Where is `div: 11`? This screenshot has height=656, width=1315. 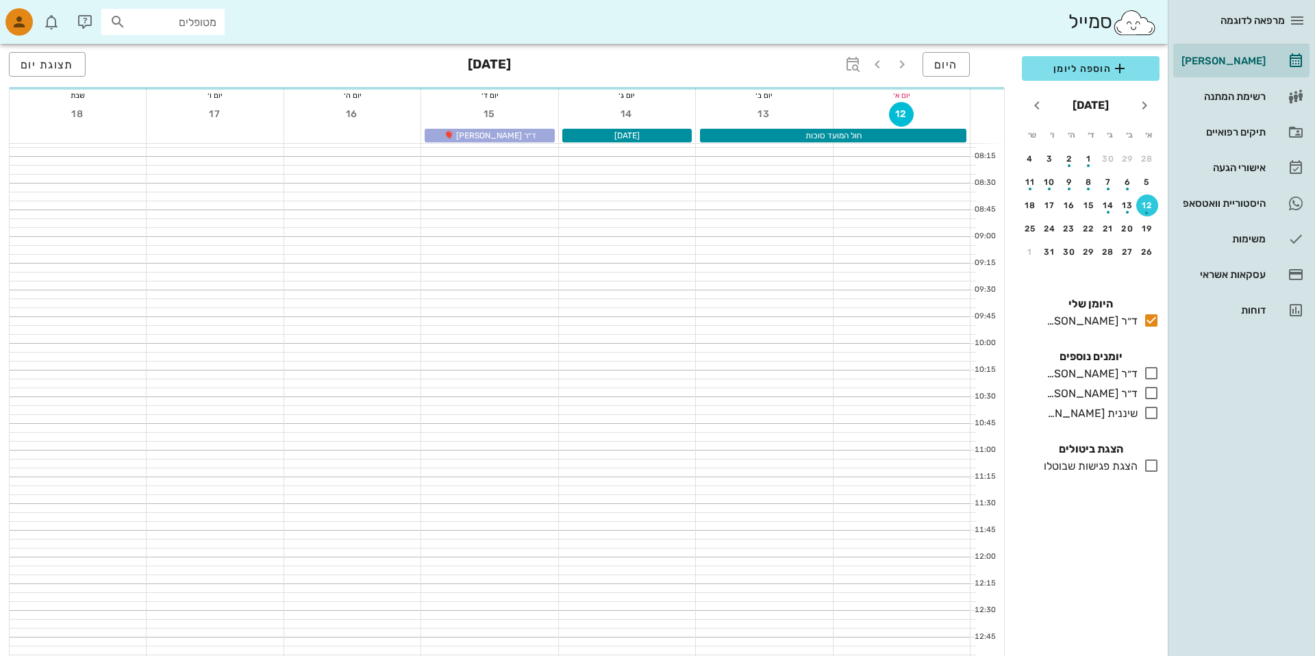
div: 11 is located at coordinates (1030, 182).